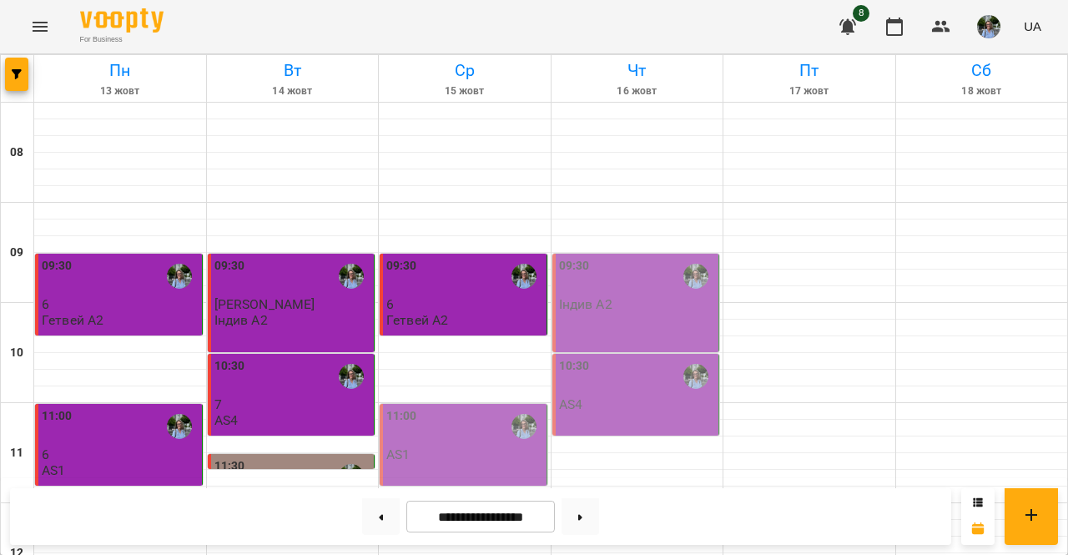 Image resolution: width=1068 pixels, height=555 pixels. I want to click on h6: Сб, so click(982, 70).